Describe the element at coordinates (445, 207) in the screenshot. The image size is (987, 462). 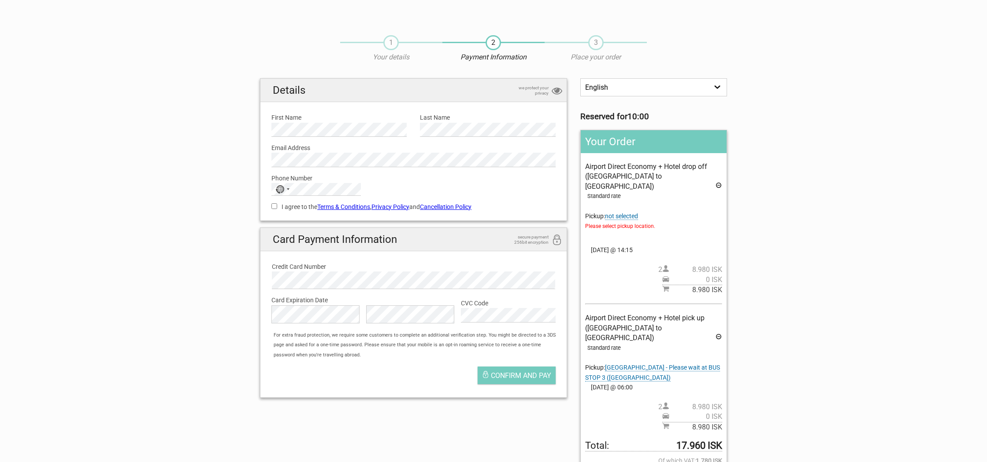
I see `a: Cancellation Policy` at that location.